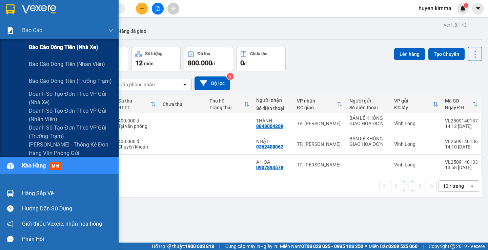 The height and width of the screenshot is (250, 488). Describe the element at coordinates (34, 166) in the screenshot. I see `span: Kho hàng` at that location.